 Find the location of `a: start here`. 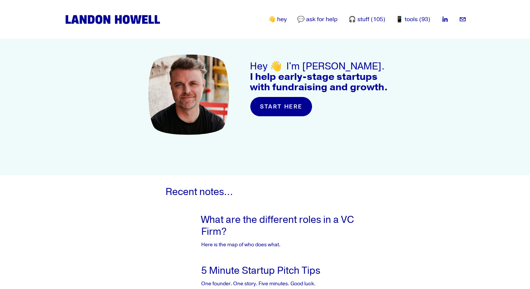

a: start here is located at coordinates (281, 107).